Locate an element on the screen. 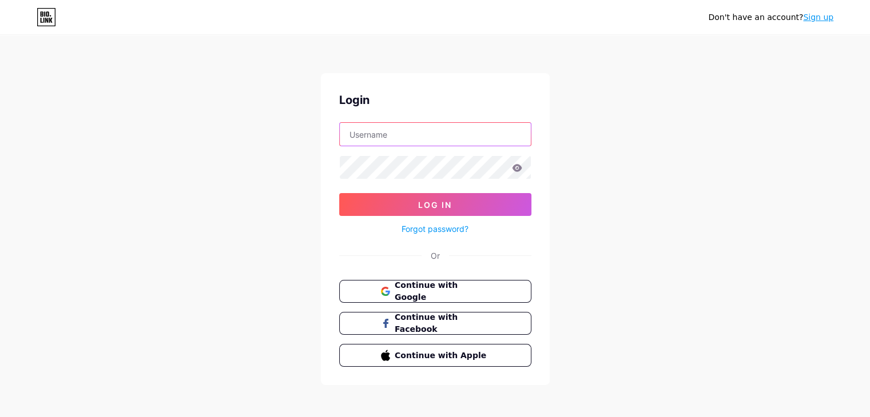 This screenshot has width=870, height=417. button: Continue with Apple is located at coordinates (435, 356).